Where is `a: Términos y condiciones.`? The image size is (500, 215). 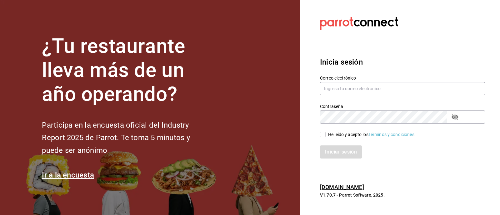
a: Términos y condiciones. is located at coordinates (392, 135).